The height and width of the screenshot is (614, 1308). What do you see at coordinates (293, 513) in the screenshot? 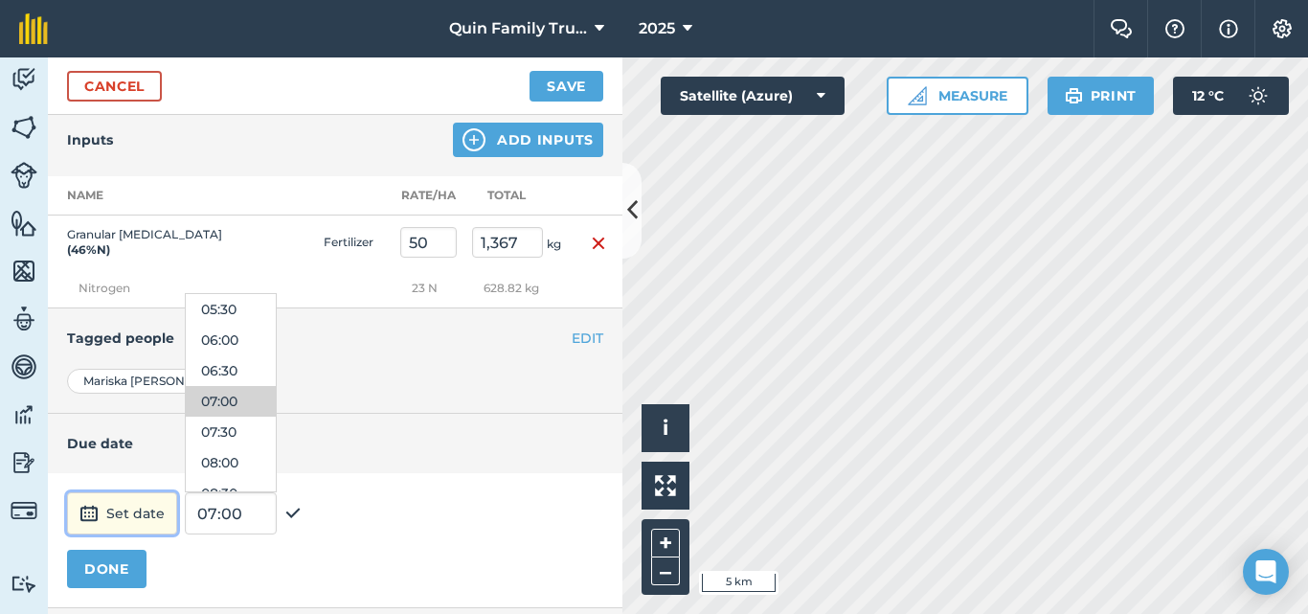
I see `img: svg+xml;base64,PHN2ZyB4bWxucz0iaHR0cDovL3d3dy53My5vcmcvMjAwMC9zdmciIHdpZHRoPSIxOCIgaGVpZ2h0PSIyNC...` at bounding box center [293, 513].